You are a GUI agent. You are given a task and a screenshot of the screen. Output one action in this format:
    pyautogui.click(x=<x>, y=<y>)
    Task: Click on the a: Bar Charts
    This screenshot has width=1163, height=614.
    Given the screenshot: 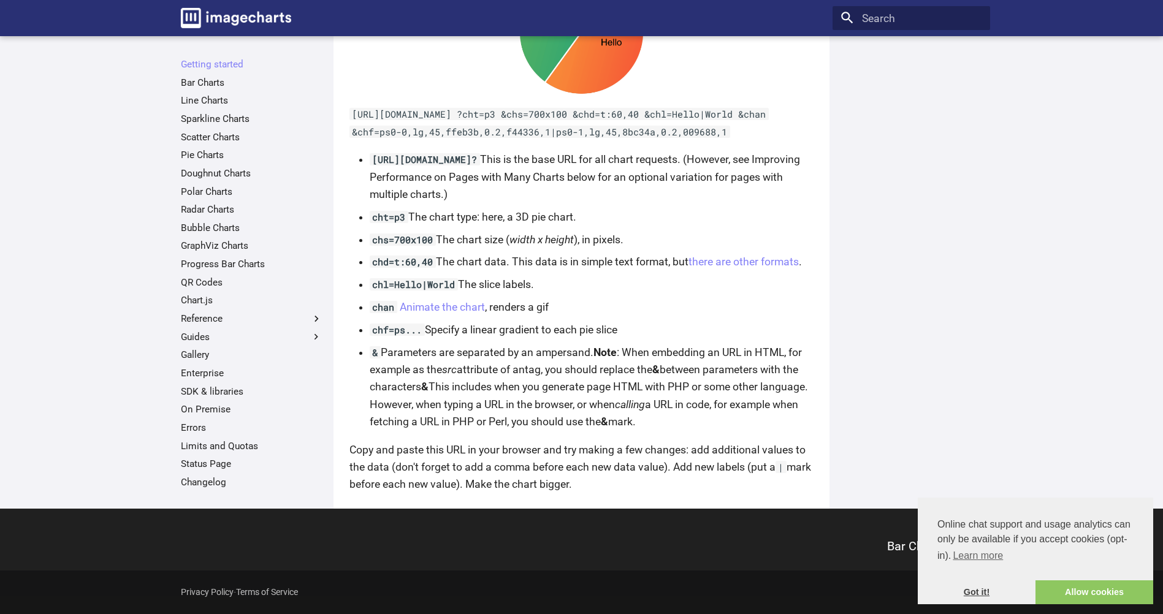 What is the action you would take?
    pyautogui.click(x=251, y=83)
    